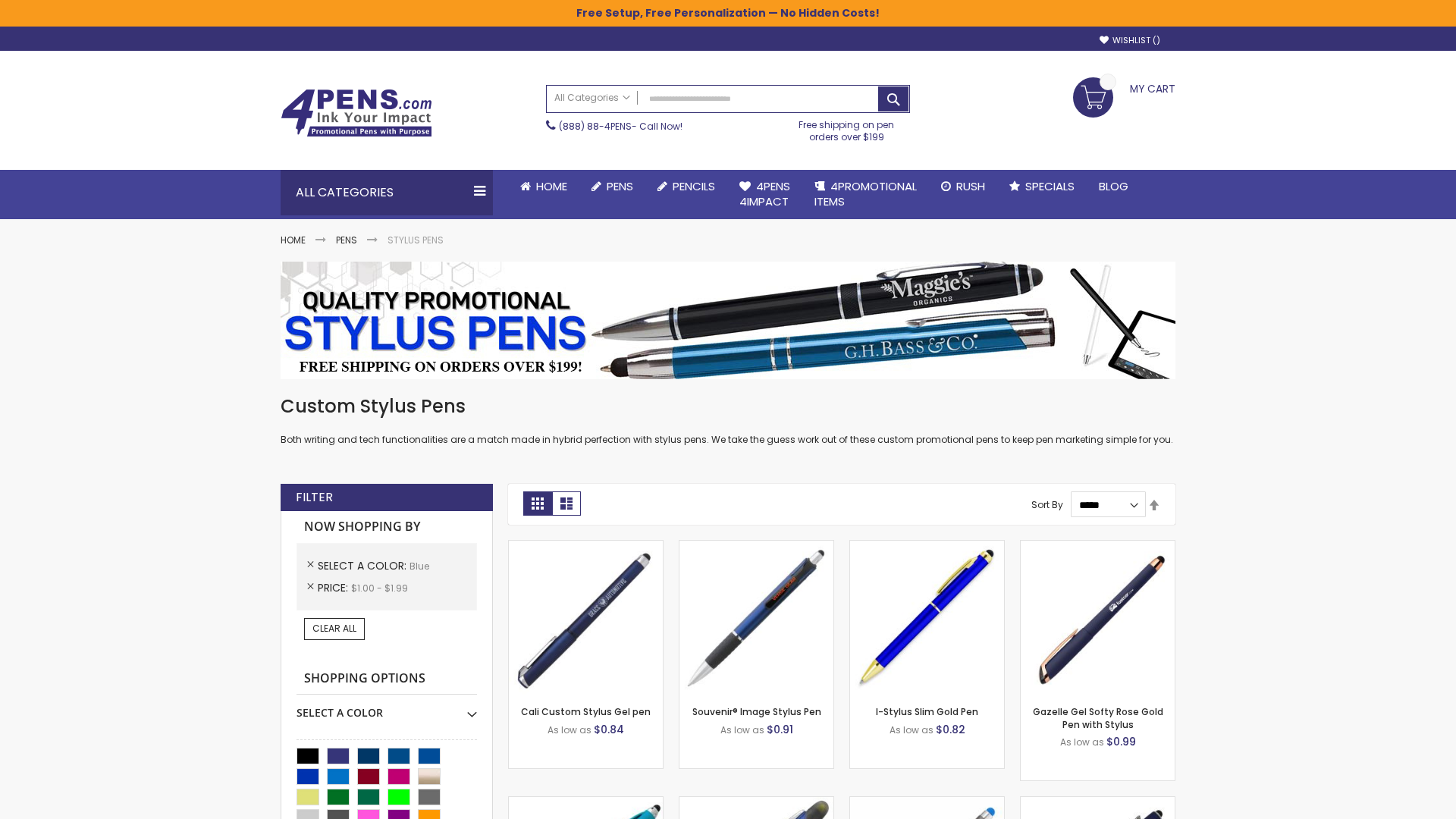  What do you see at coordinates (334, 628) in the screenshot?
I see `span: Clear All` at bounding box center [334, 628].